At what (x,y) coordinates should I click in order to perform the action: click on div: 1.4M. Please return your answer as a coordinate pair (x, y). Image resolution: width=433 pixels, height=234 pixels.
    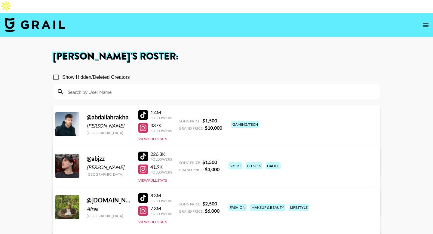
    Looking at the image, I should click on (161, 112).